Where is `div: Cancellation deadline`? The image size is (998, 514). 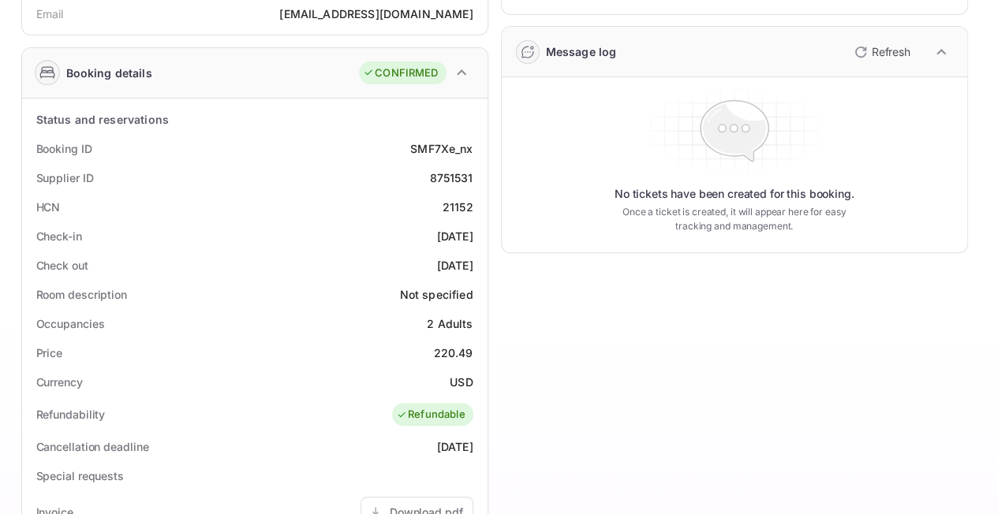
div: Cancellation deadline is located at coordinates (92, 447).